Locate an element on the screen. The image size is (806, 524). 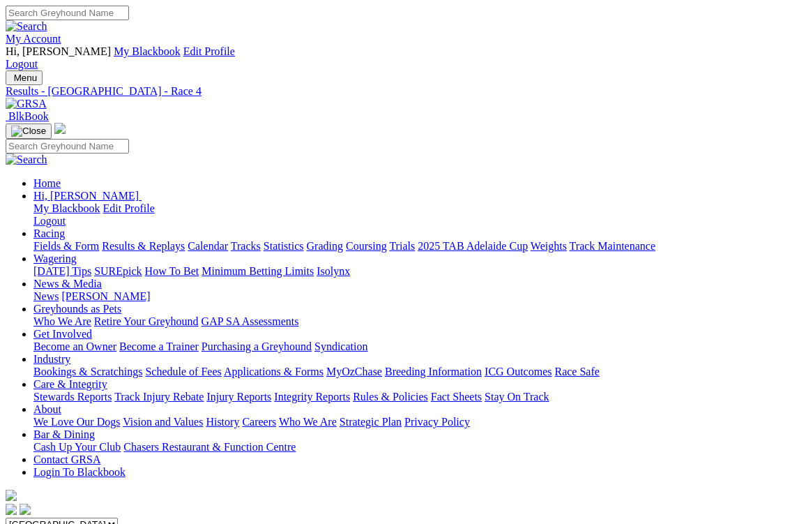
a: Statistics is located at coordinates (284, 245).